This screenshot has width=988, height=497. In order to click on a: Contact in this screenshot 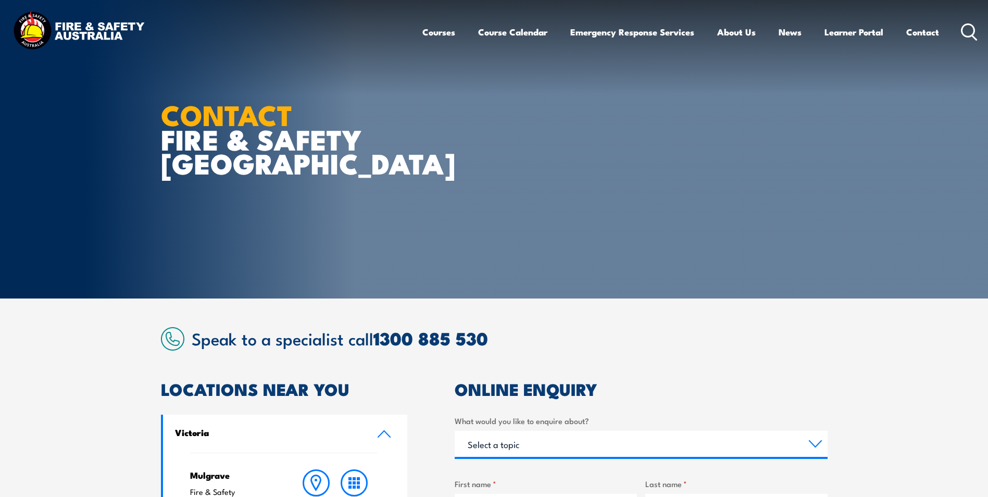, I will do `click(923, 32)`.